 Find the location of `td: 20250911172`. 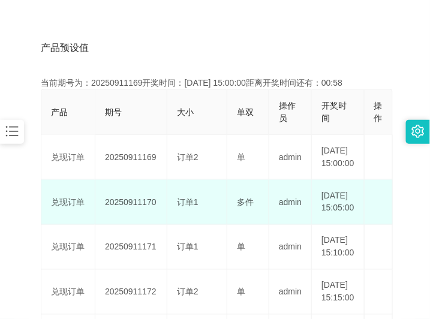

td: 20250911172 is located at coordinates (131, 292).